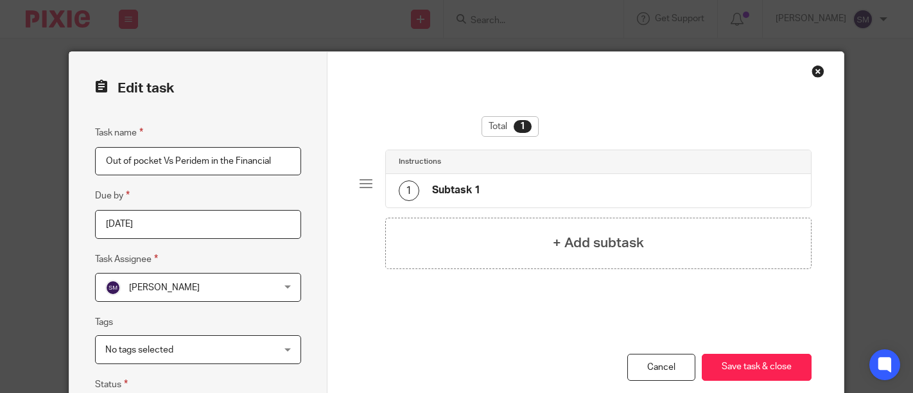  Describe the element at coordinates (510, 126) in the screenshot. I see `div: Total` at that location.